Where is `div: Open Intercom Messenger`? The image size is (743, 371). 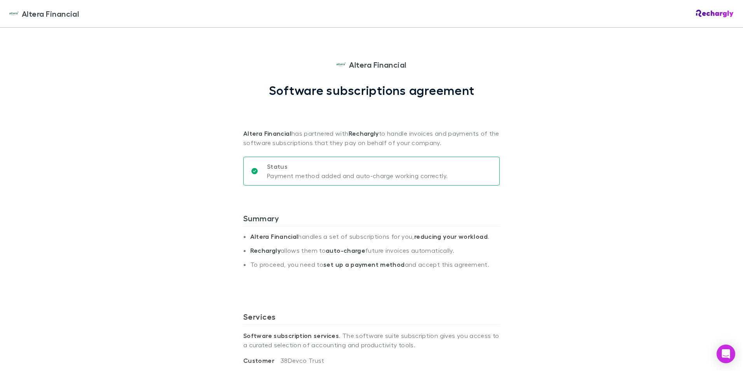 div: Open Intercom Messenger is located at coordinates (726, 354).